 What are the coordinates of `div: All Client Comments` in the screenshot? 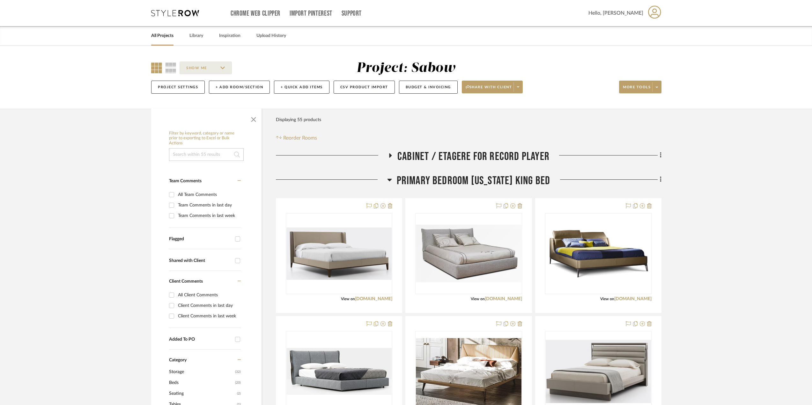 It's located at (208, 295).